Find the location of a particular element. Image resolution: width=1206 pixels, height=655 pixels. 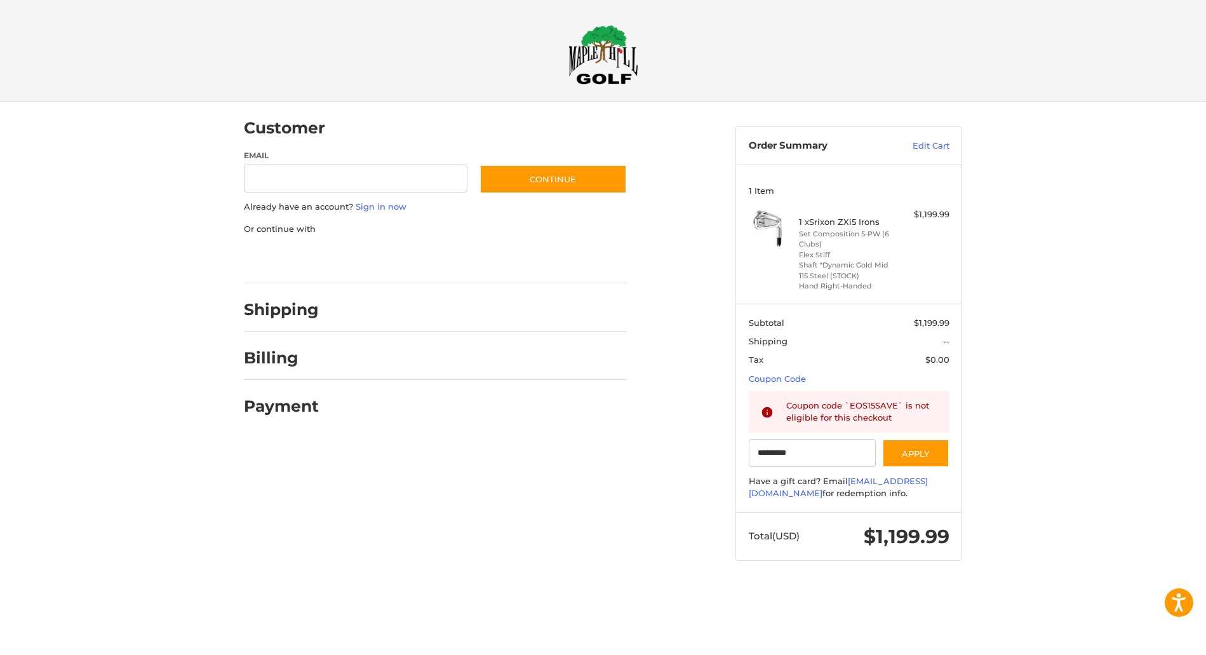

span: Subtotal is located at coordinates (767, 323).